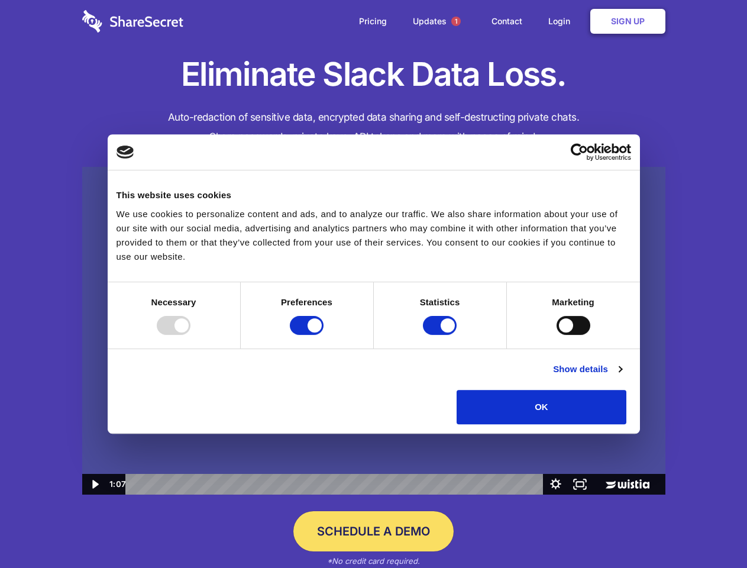  I want to click on a: Usercentrics Cookiebot - opens in a new window, so click(579, 152).